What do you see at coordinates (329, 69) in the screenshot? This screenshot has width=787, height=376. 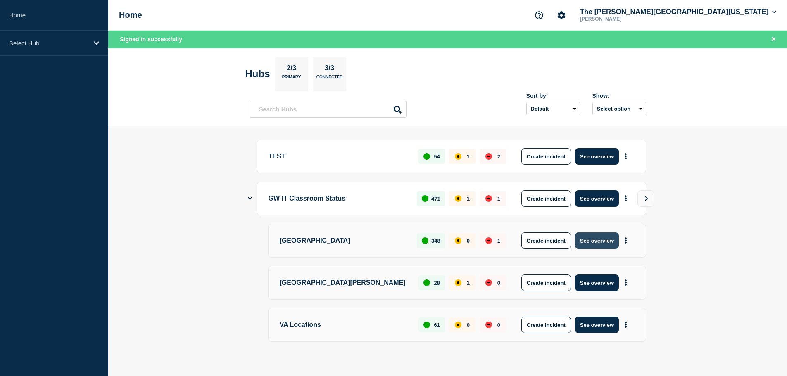 I see `p: 3/3` at bounding box center [329, 69].